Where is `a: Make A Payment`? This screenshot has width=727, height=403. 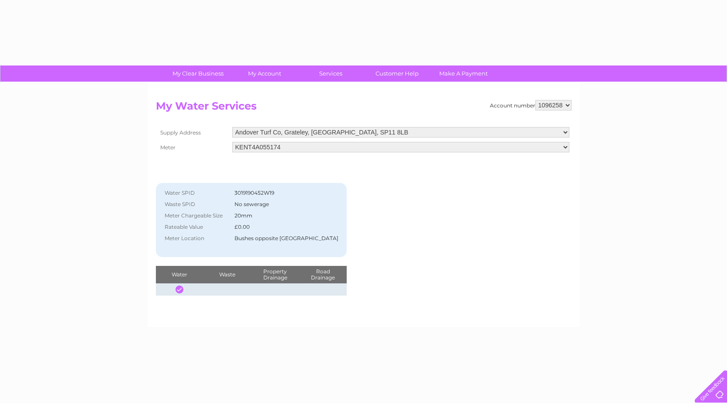
a: Make A Payment is located at coordinates (463, 73).